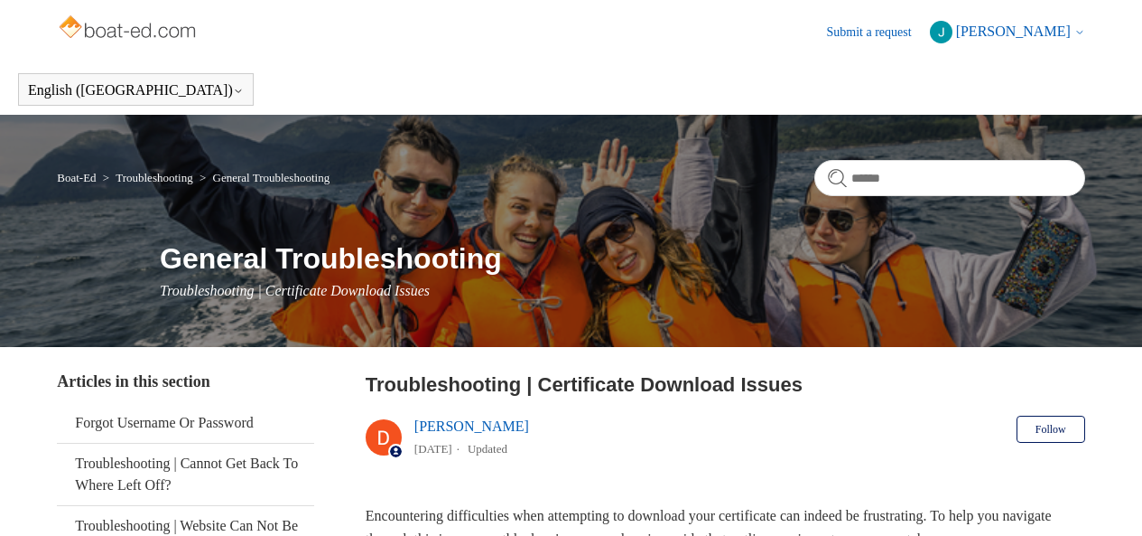  Describe the element at coordinates (147, 177) in the screenshot. I see `li: Troubleshooting` at that location.